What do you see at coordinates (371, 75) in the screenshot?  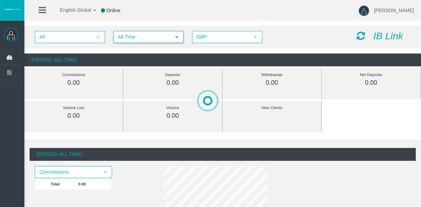 I see `div: Net Deposits` at bounding box center [371, 75].